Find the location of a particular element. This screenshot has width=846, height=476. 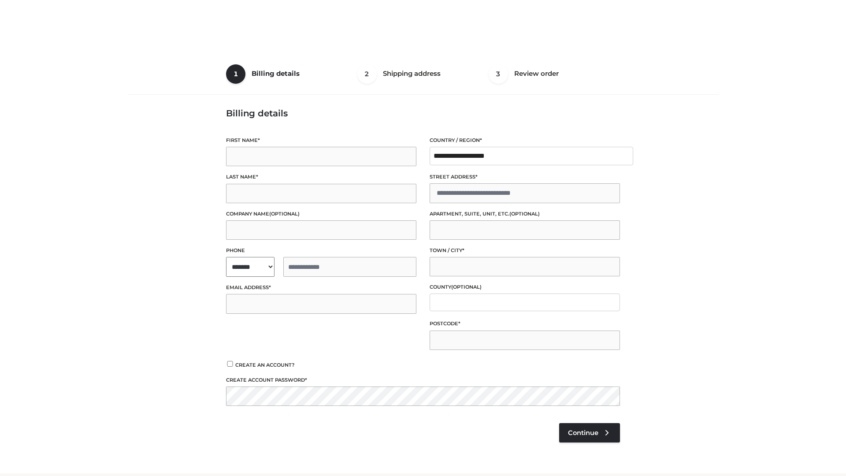

label: Phone is located at coordinates (321, 250).